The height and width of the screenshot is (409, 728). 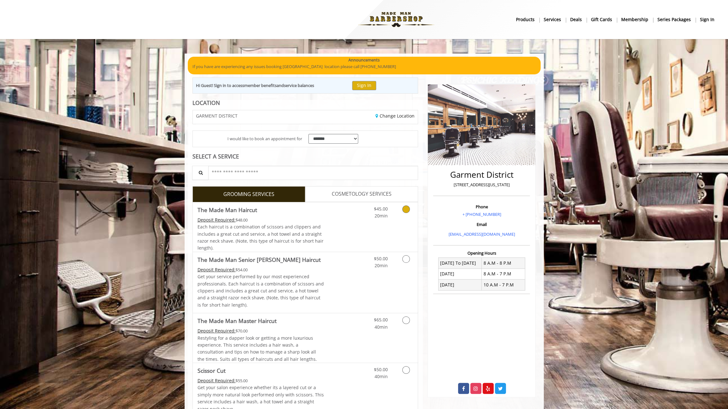 What do you see at coordinates (675, 20) in the screenshot?
I see `b: Series packages` at bounding box center [675, 20].